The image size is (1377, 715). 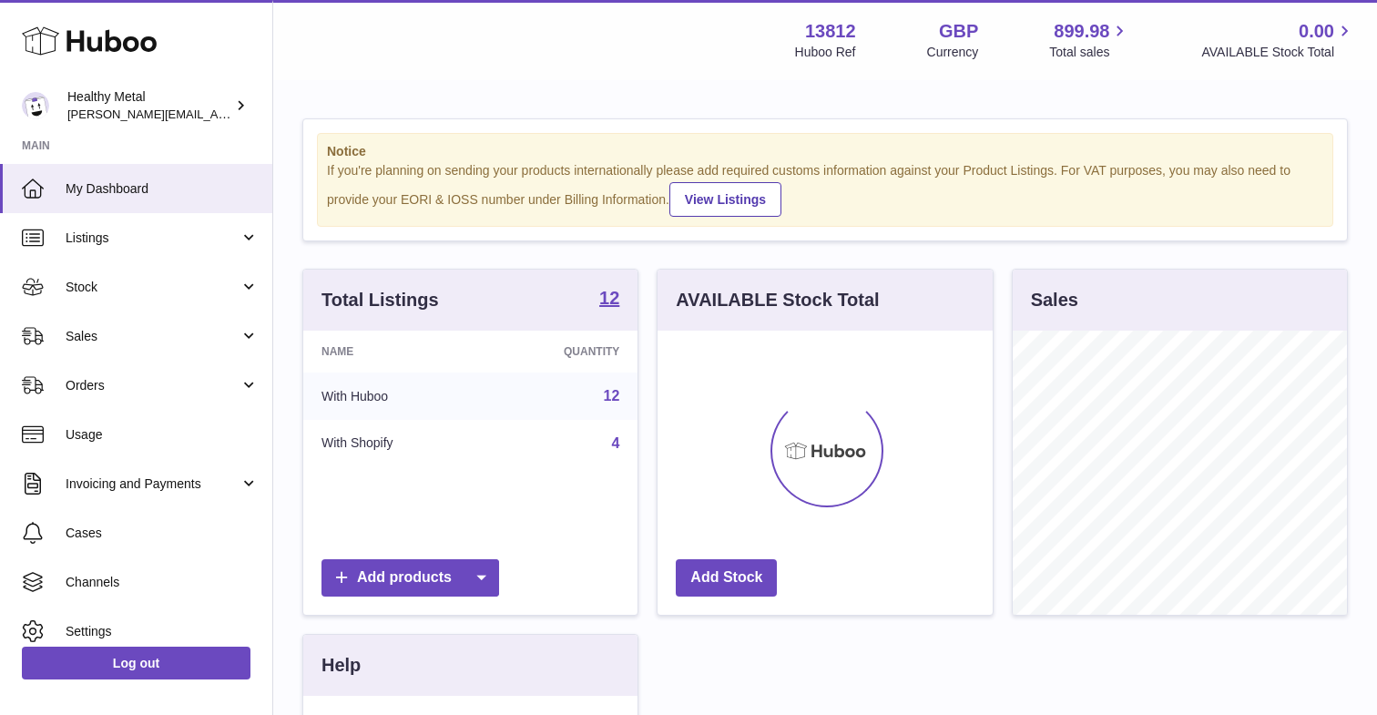 I want to click on span: Listings, so click(x=152, y=238).